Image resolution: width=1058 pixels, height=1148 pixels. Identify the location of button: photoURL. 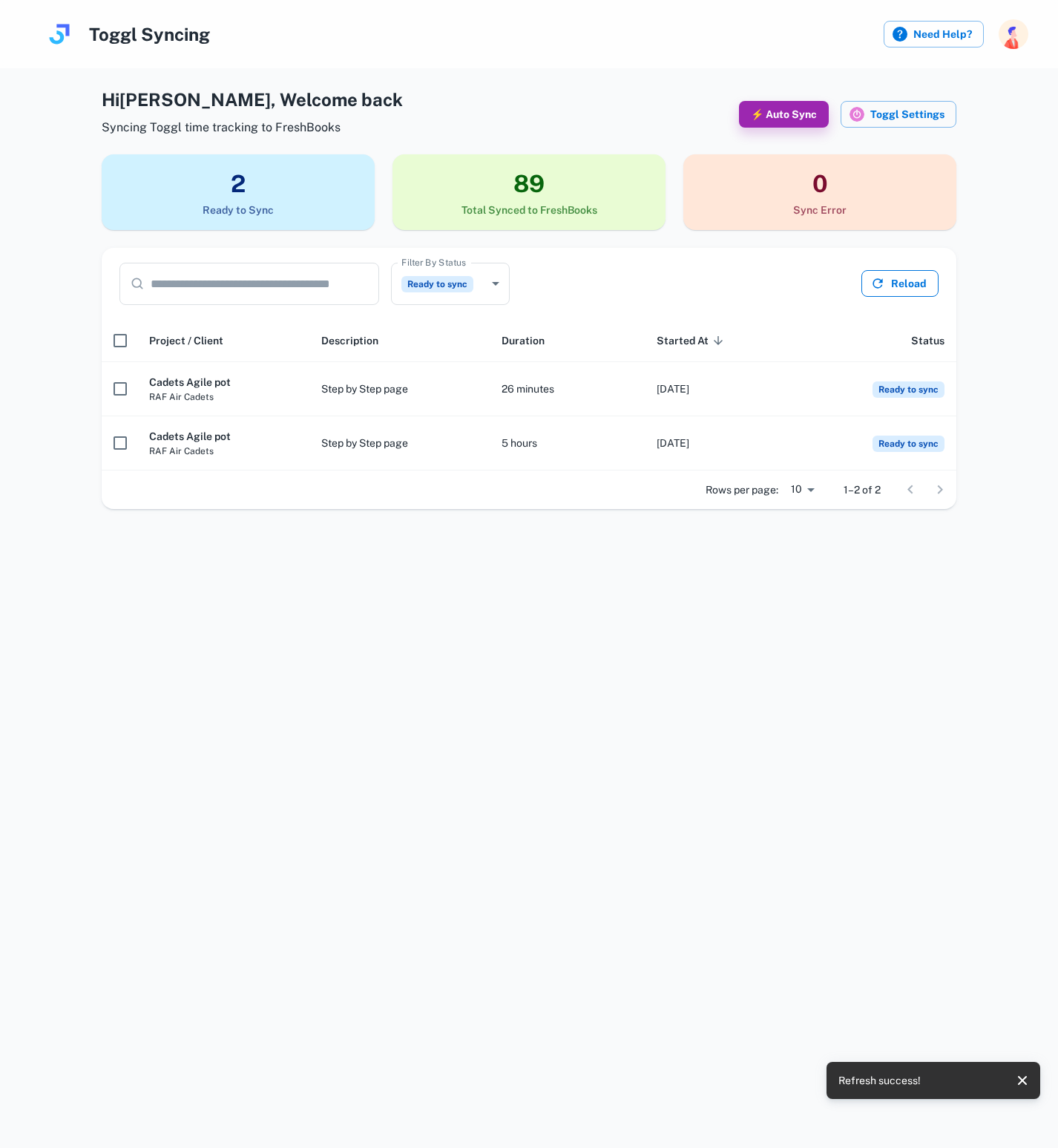
(1013, 34).